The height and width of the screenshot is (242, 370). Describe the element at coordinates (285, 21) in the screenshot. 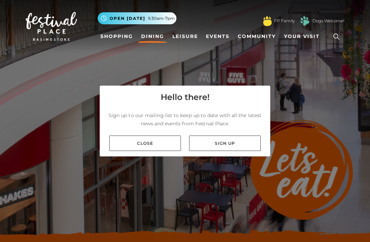

I see `a: FP Family` at that location.